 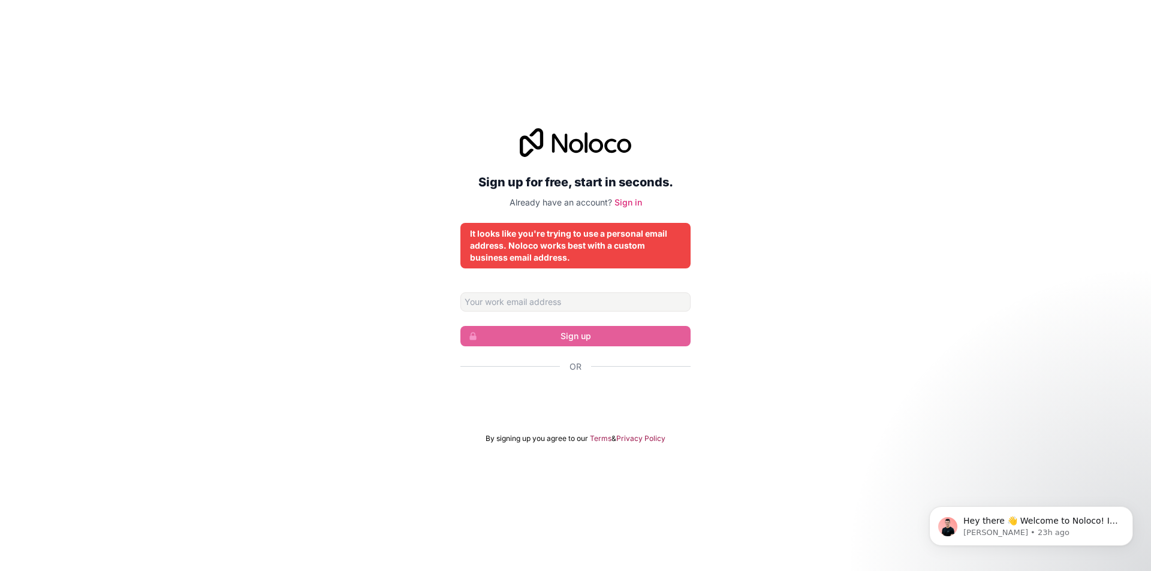 What do you see at coordinates (641, 439) in the screenshot?
I see `a: Privacy Policy` at bounding box center [641, 439].